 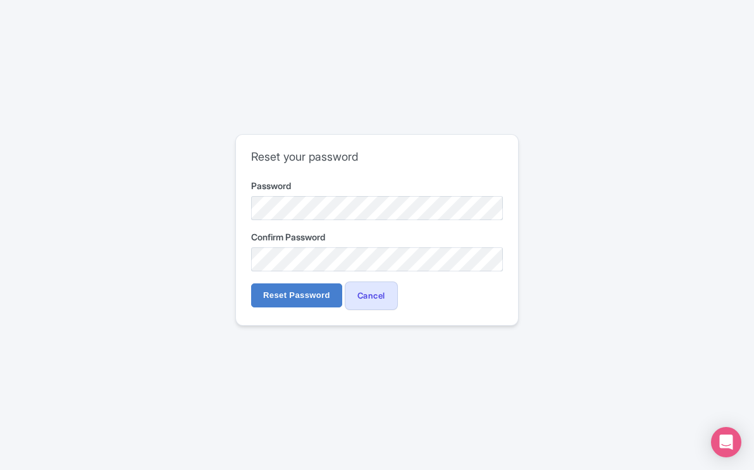 I want to click on input: Reset Password, so click(x=297, y=296).